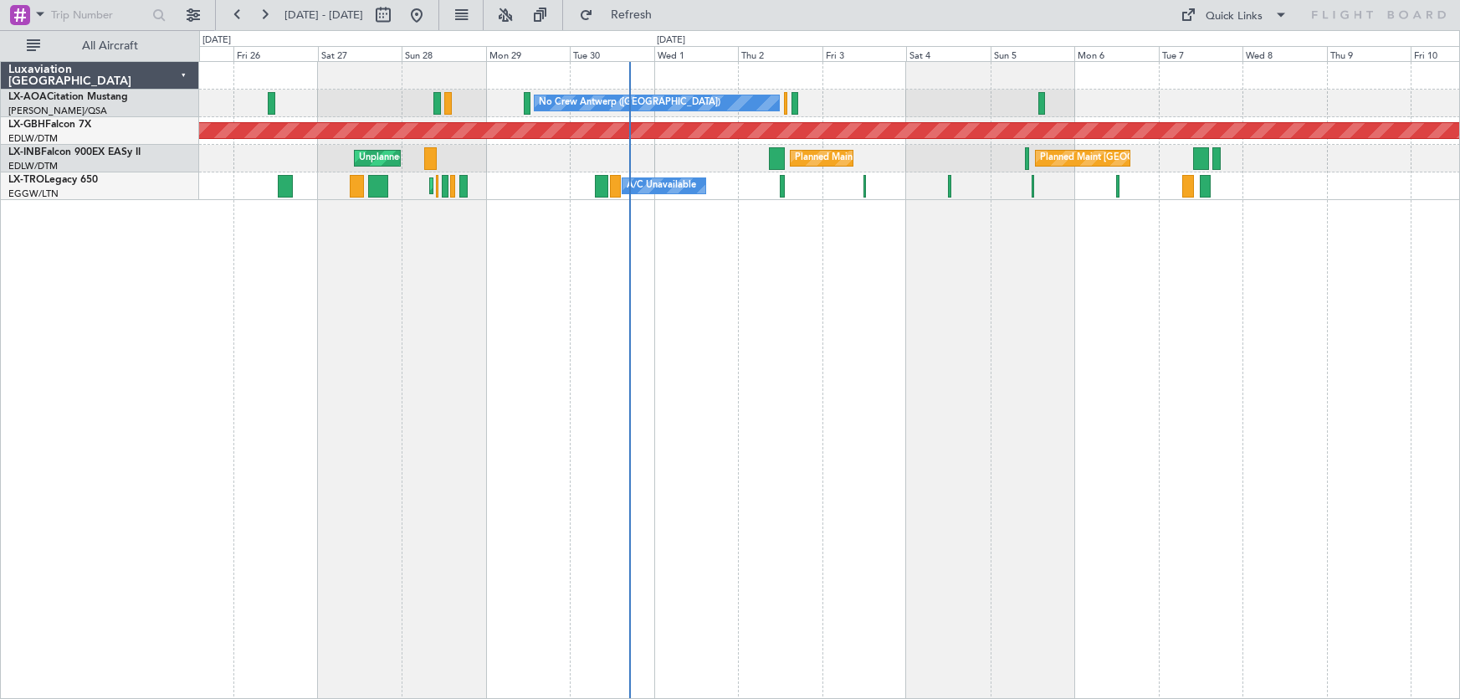  Describe the element at coordinates (433, 158) in the screenshot. I see `div: Unplanned Maint Roma (Ciampino)` at that location.